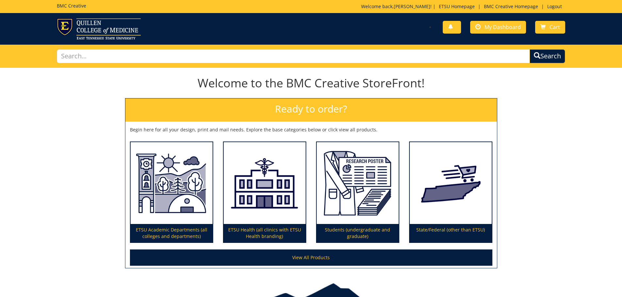 This screenshot has width=622, height=297. I want to click on button: Search, so click(547, 56).